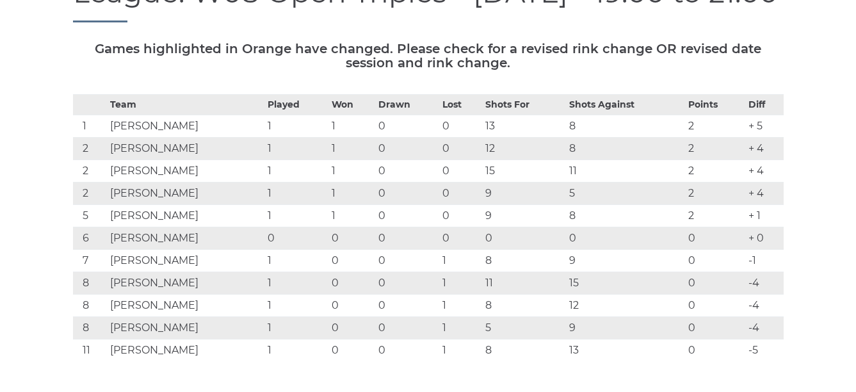 This screenshot has width=856, height=392. I want to click on td: + 1, so click(764, 216).